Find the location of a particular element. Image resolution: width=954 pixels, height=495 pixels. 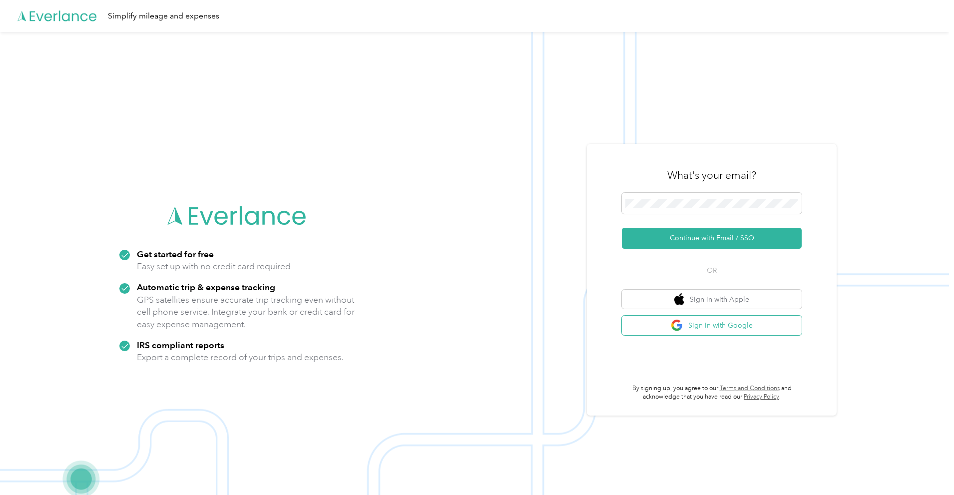

p: By signing up, you agree to our and acknowledge that you have read our . is located at coordinates (712, 393).